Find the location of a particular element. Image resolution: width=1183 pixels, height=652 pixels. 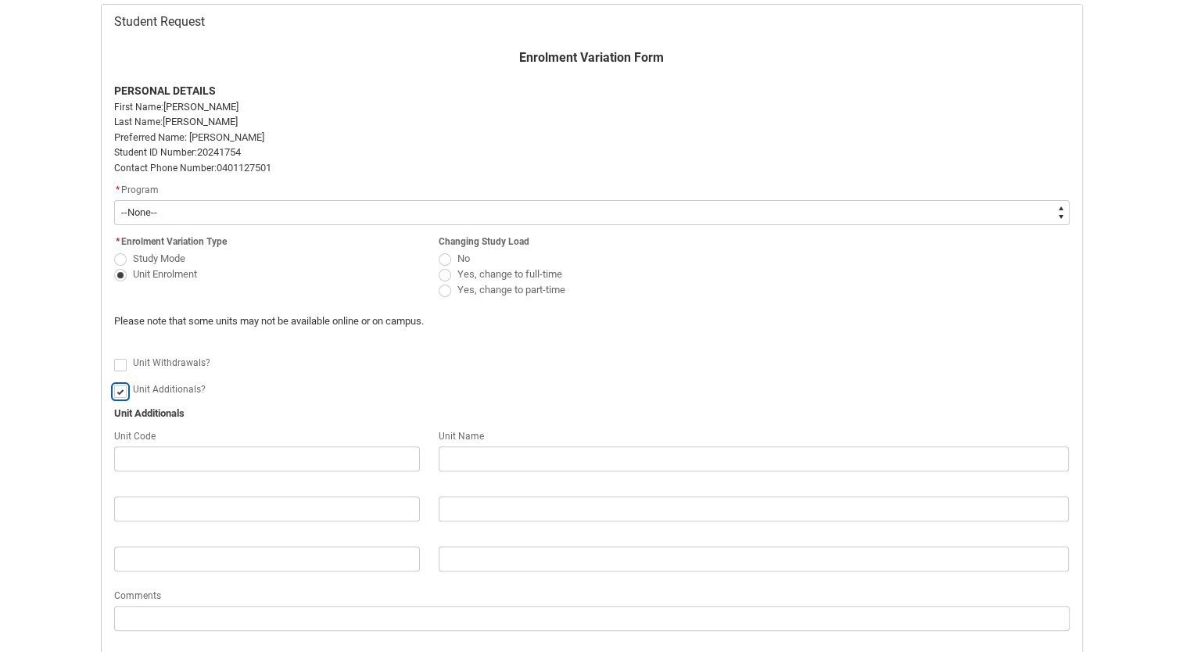

span: First Name: is located at coordinates (138, 107).